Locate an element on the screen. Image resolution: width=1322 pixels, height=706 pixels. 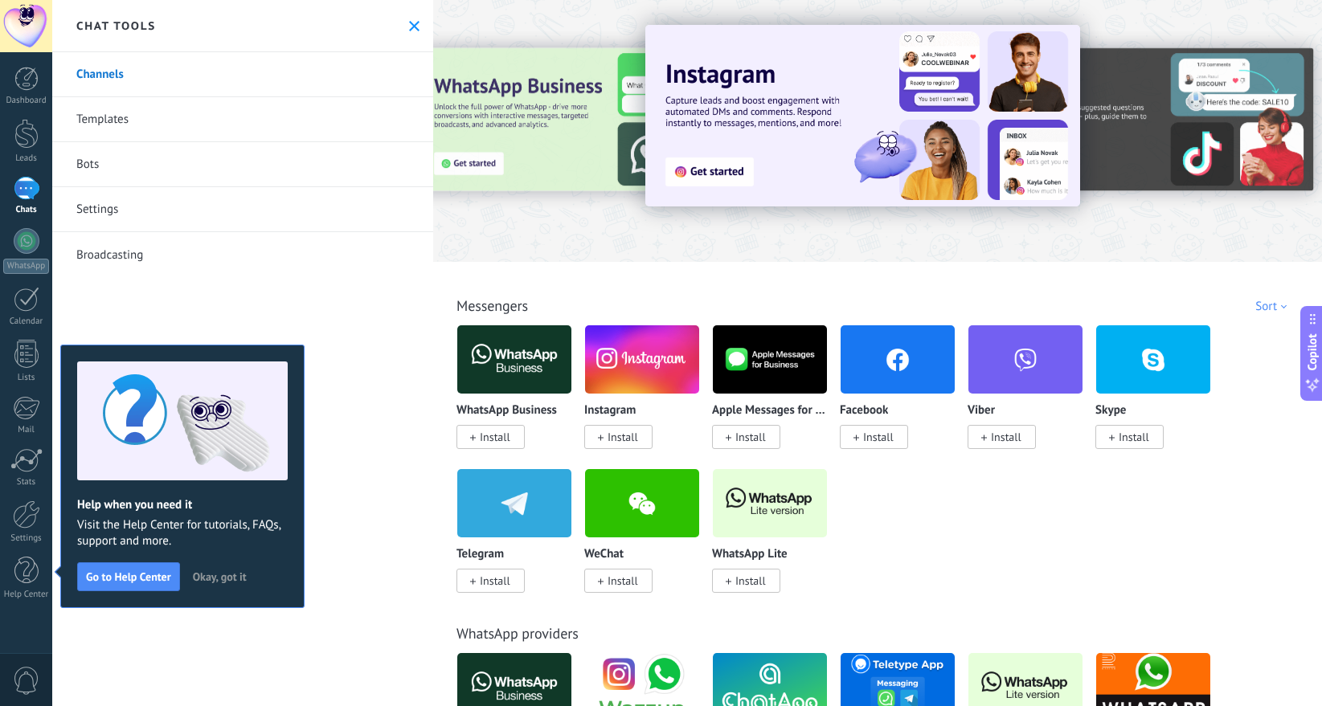
div: WhatsApp Business is located at coordinates (520, 396).